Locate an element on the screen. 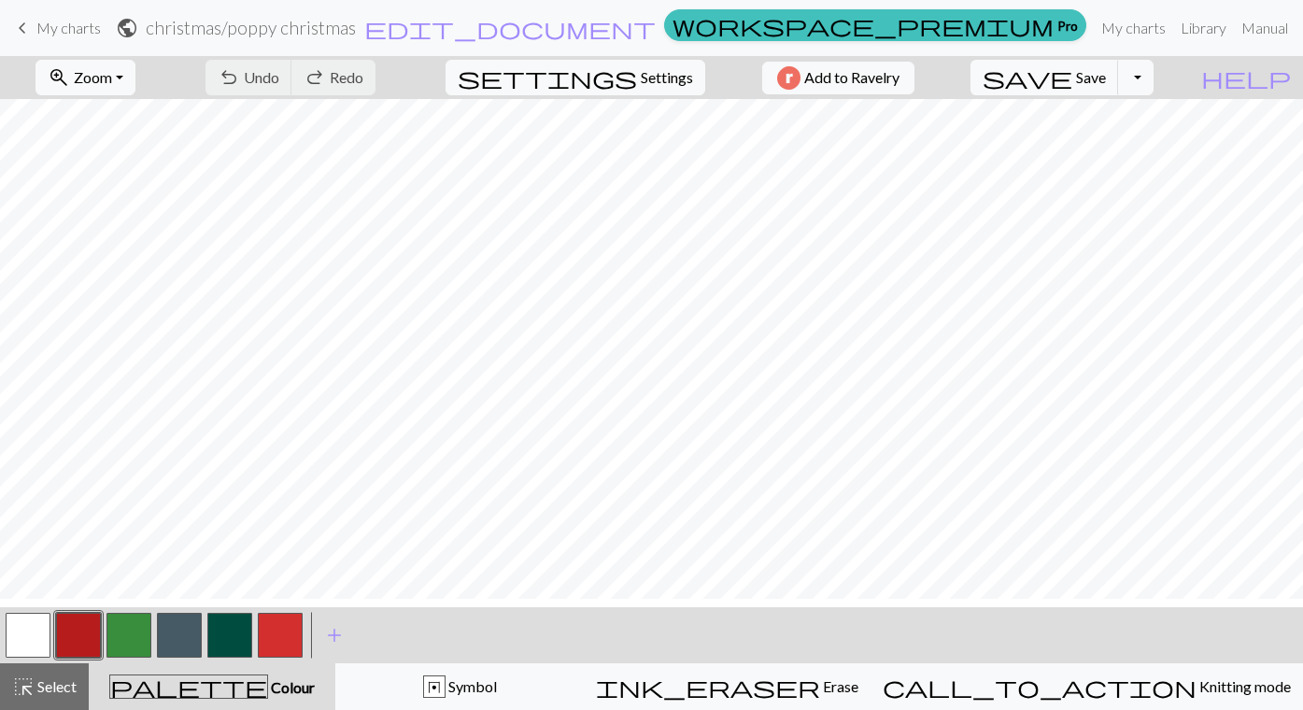 The image size is (1303, 710). span: call_to_action is located at coordinates (1040, 687).